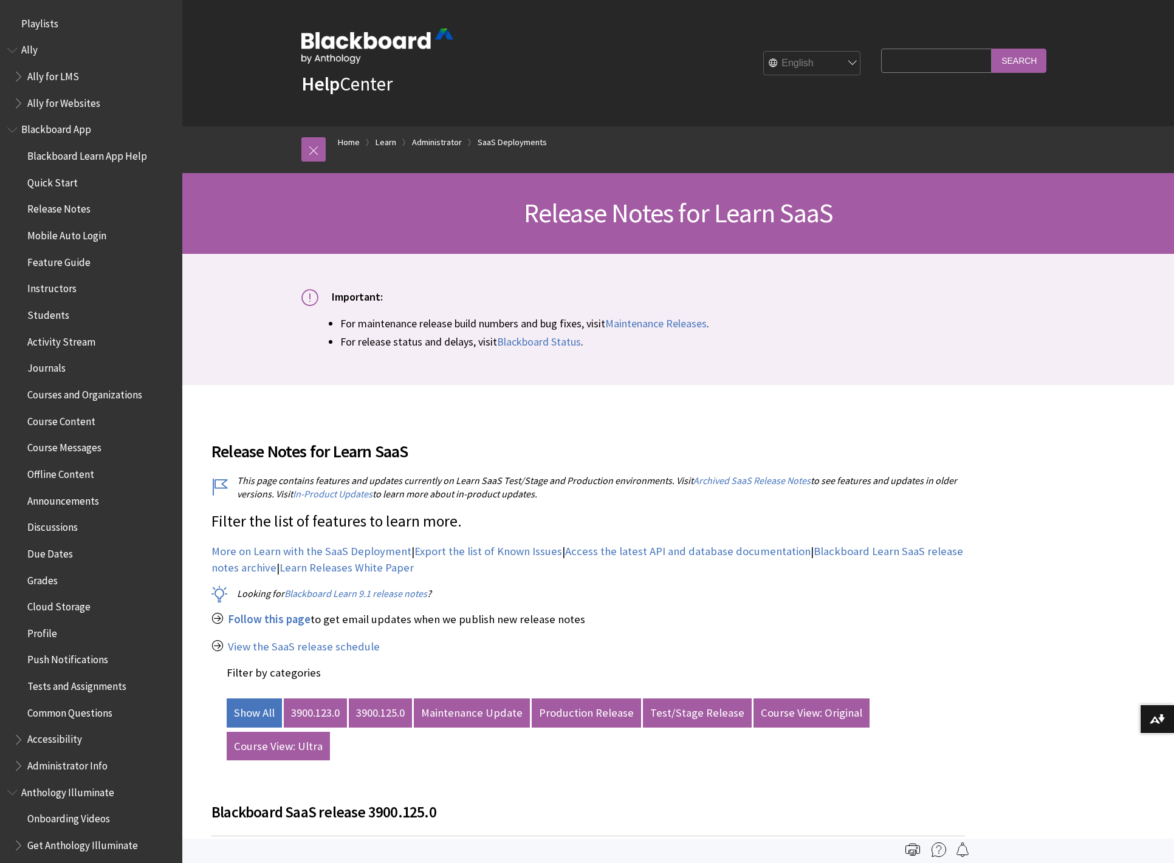  What do you see at coordinates (355, 594) in the screenshot?
I see `a: Blackboard Learn 9.1 release notes` at bounding box center [355, 594].